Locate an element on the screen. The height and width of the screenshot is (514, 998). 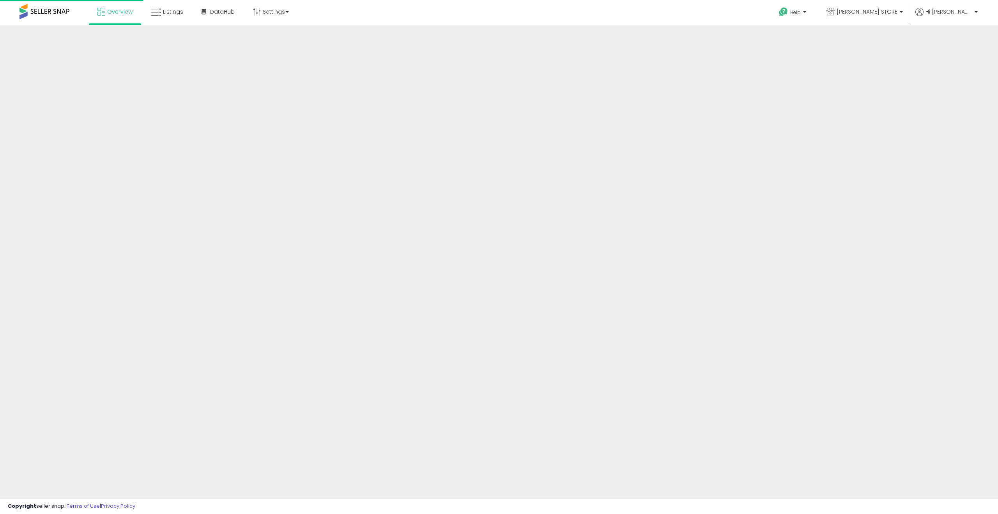
i: Get Help is located at coordinates (783, 12).